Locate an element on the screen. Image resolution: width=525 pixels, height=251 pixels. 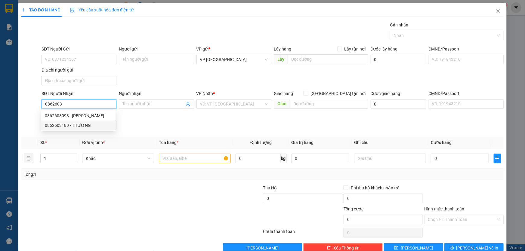
span: Thu Hộ is located at coordinates (270, 188).